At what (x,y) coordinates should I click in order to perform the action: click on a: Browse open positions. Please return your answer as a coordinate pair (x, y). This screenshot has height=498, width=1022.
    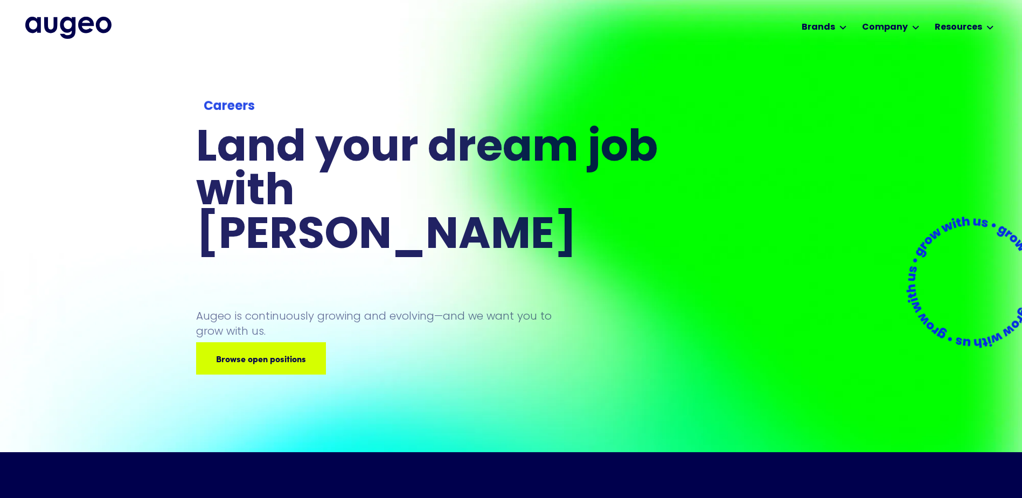
    Looking at the image, I should click on (261, 358).